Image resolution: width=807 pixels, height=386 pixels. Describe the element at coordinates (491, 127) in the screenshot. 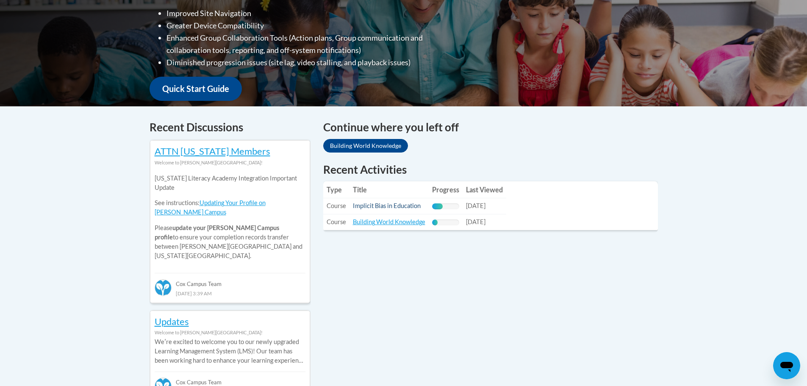

I see `h4: Continue where you left off` at that location.